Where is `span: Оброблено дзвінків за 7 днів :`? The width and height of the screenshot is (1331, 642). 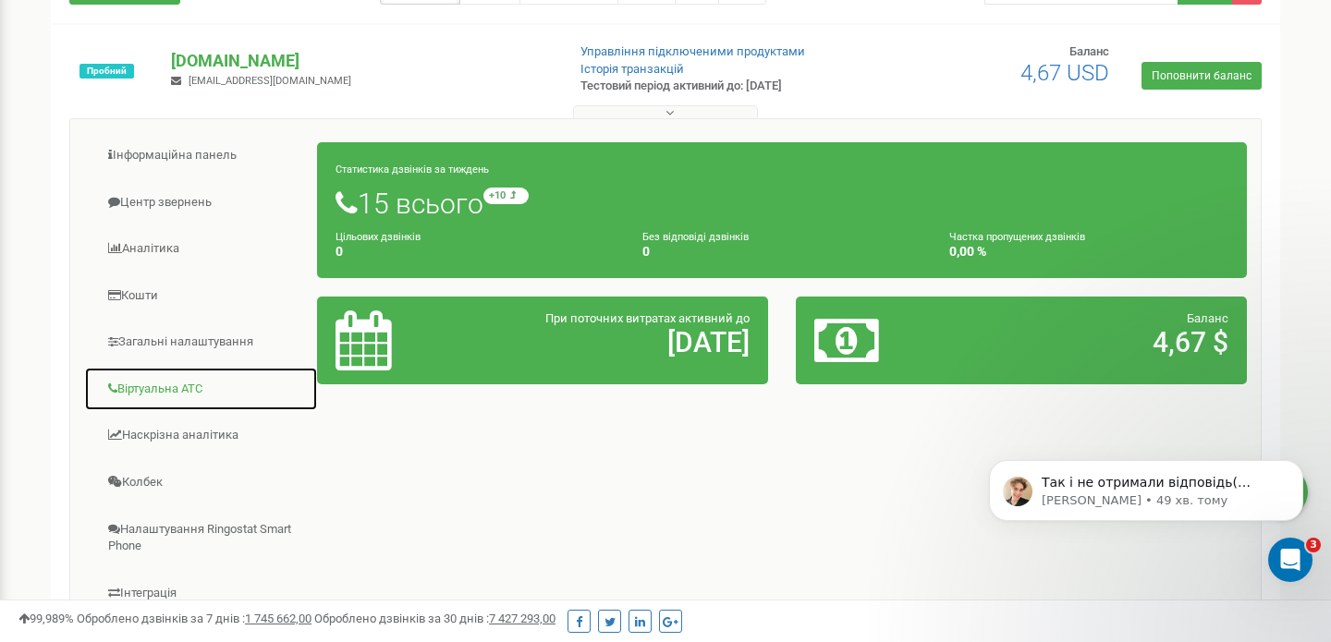 span: Оброблено дзвінків за 7 днів : is located at coordinates (194, 618).